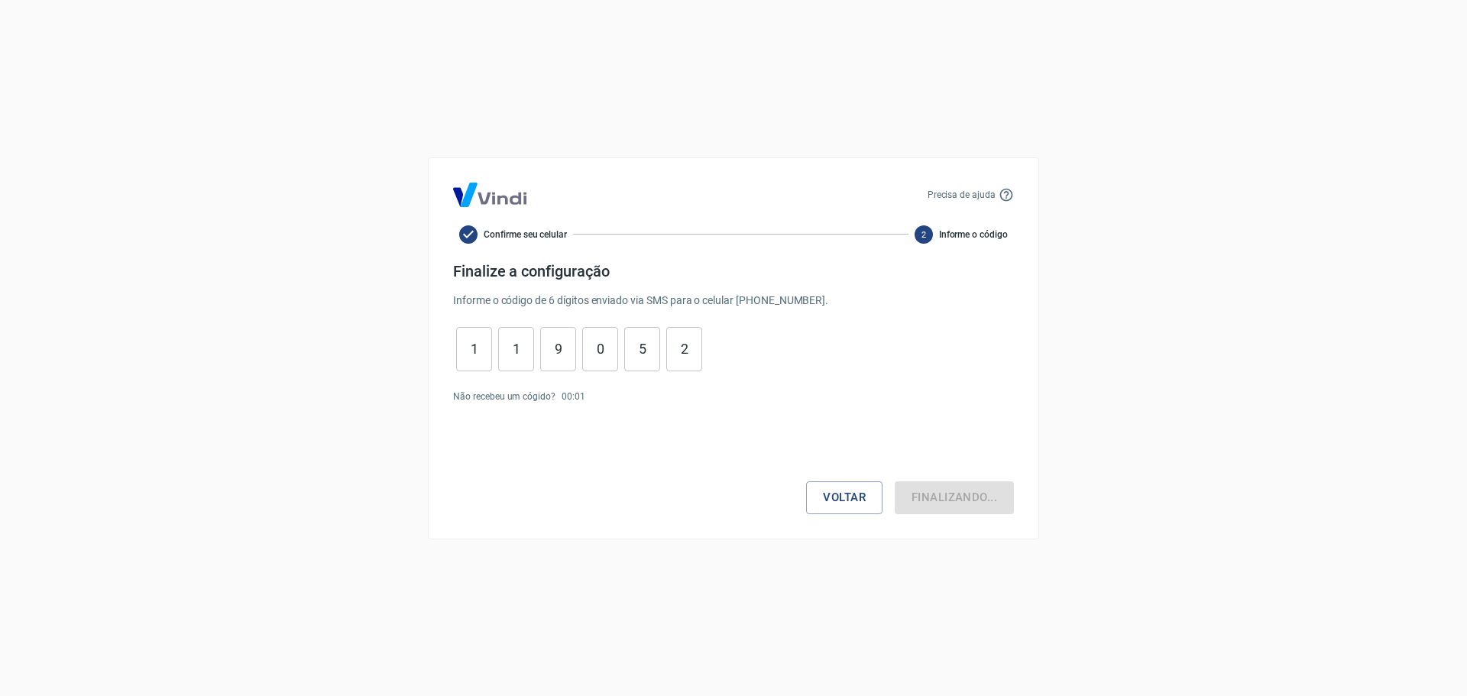 This screenshot has height=696, width=1467. What do you see at coordinates (490, 195) in the screenshot?
I see `img: Logo Vind` at bounding box center [490, 195].